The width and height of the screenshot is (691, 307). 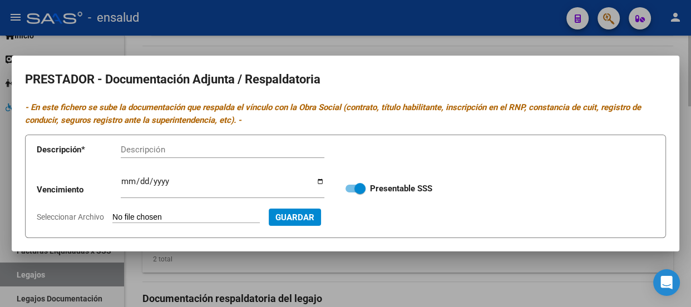 I want to click on strong: Presentable SSS, so click(x=401, y=189).